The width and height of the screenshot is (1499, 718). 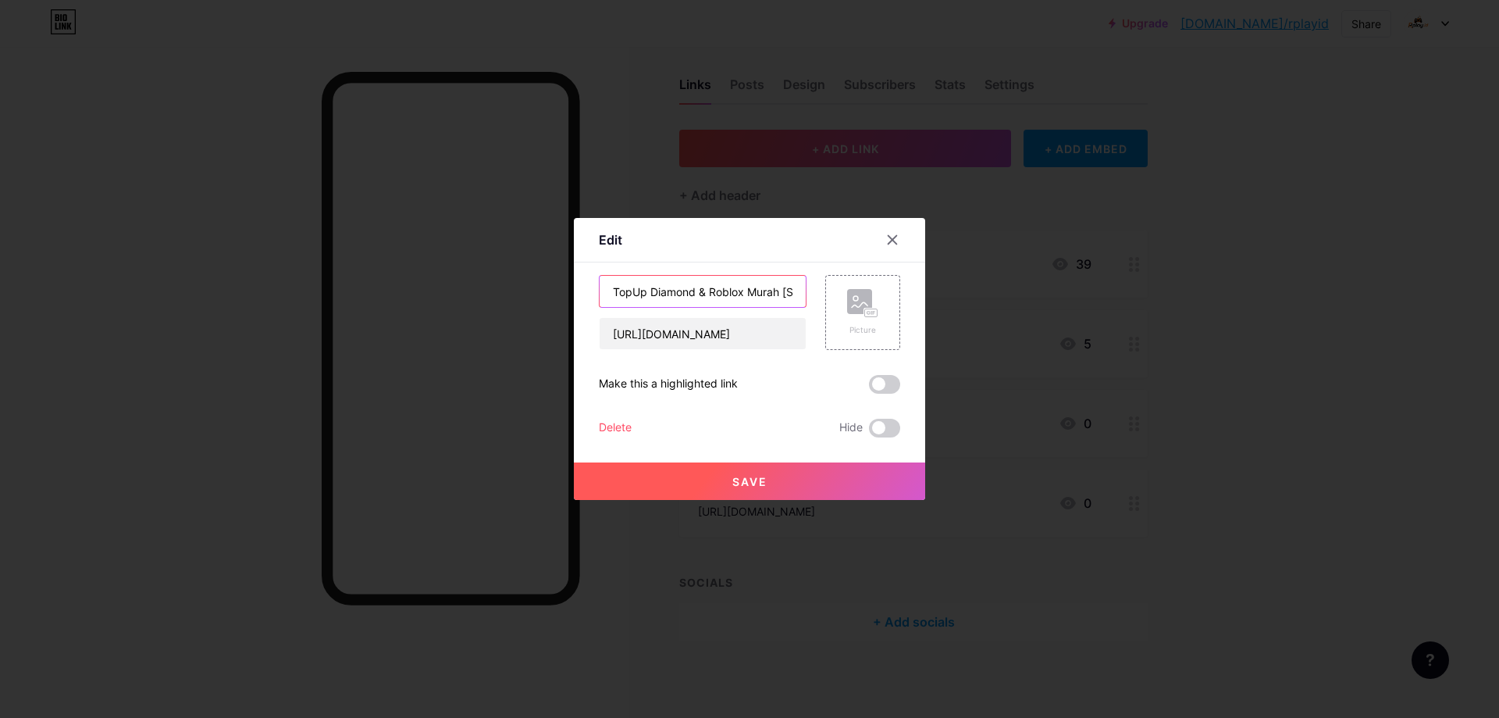 I want to click on div: Delete, so click(x=615, y=428).